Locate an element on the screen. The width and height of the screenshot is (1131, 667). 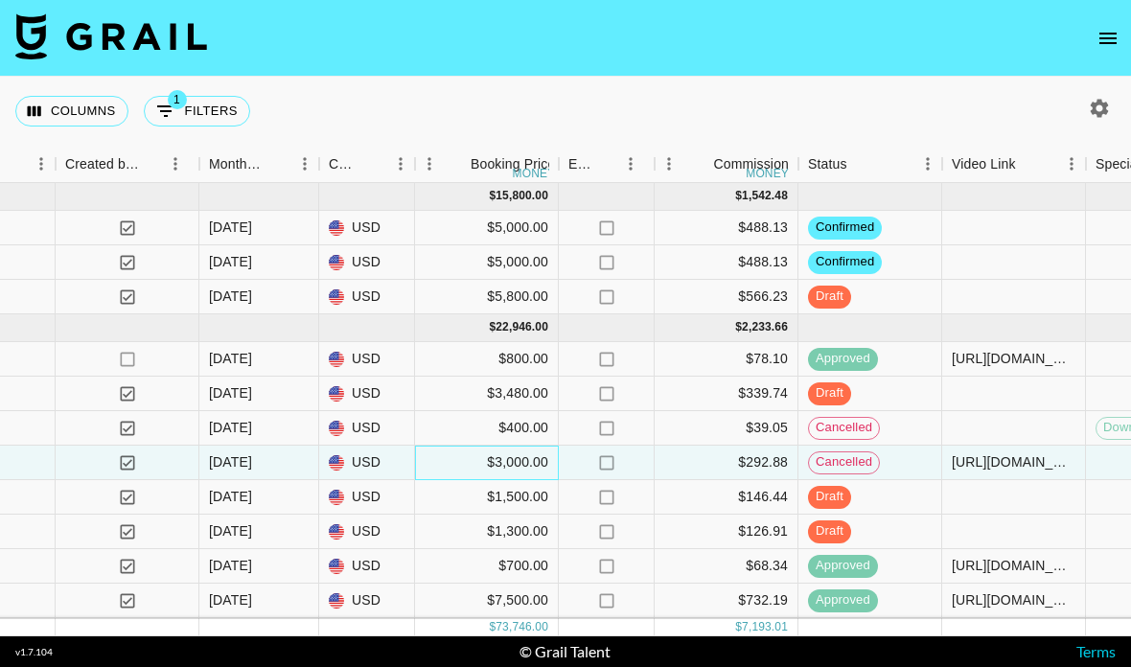
div: https://www.tiktok.com/@tayloradelena/video/7546794937094901005?_t=ZN-8zXdZLrj6Uo&_r=1 is located at coordinates (1013, 462).